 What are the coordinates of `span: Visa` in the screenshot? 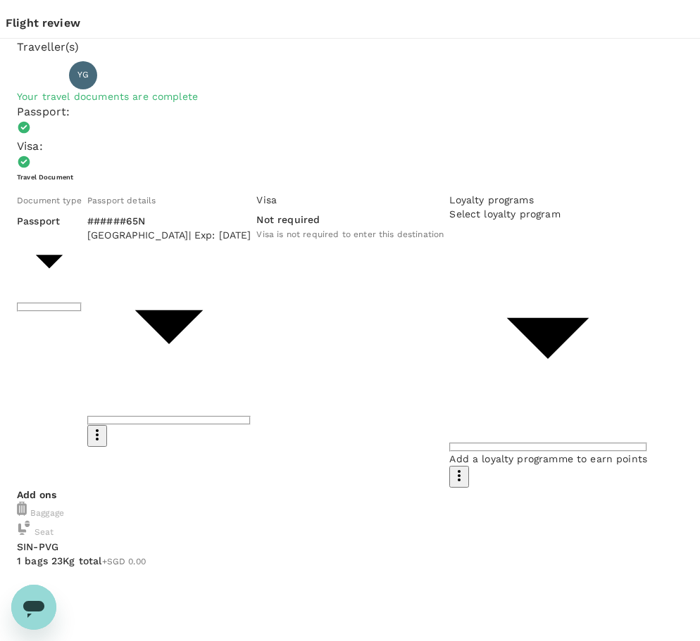 It's located at (266, 200).